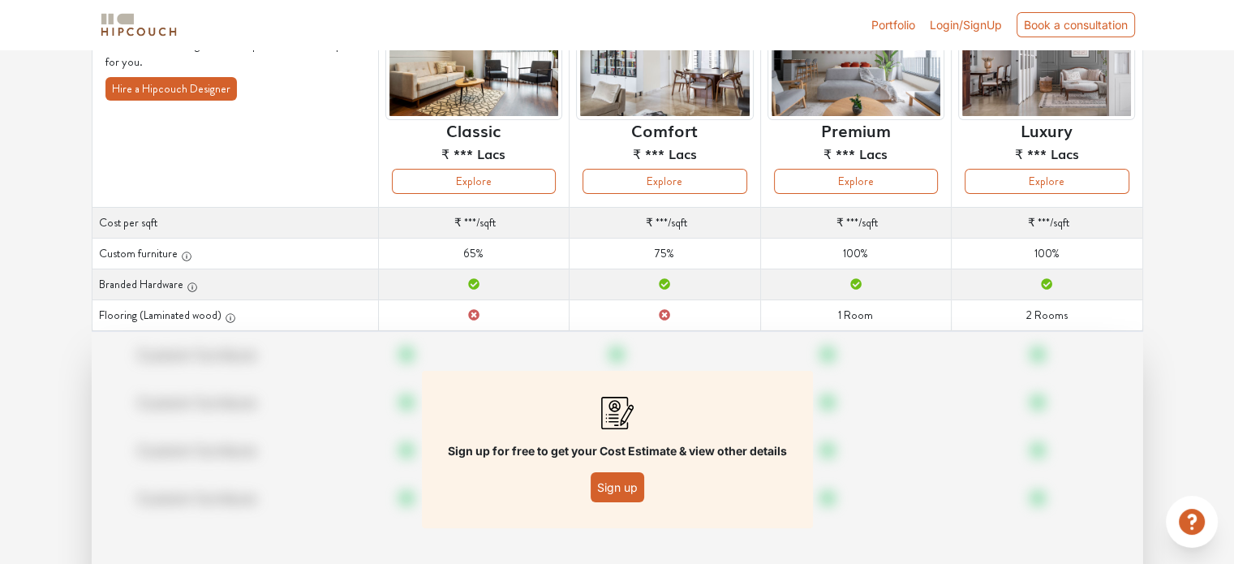  I want to click on button: Hire a Hipcouch Designer, so click(171, 88).